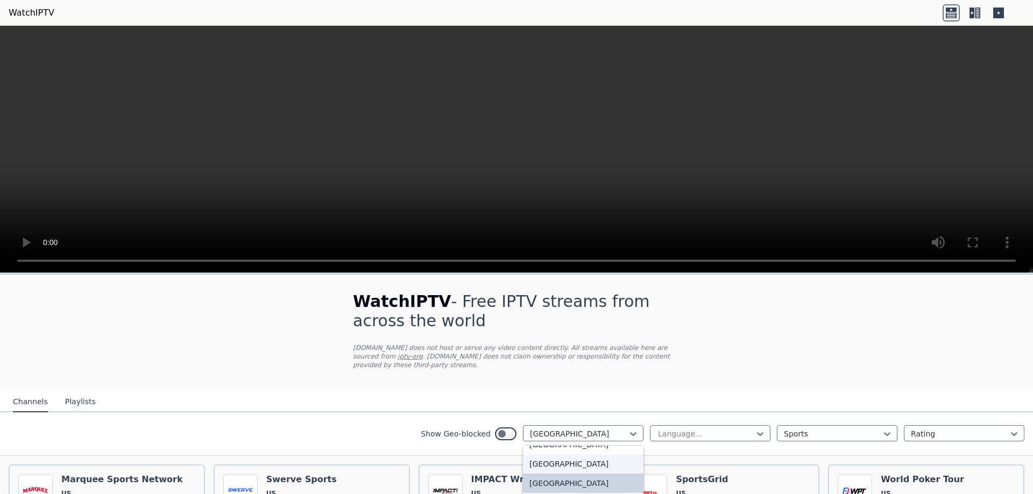 The height and width of the screenshot is (494, 1033). Describe the element at coordinates (410, 357) in the screenshot. I see `a: iptv-org` at that location.